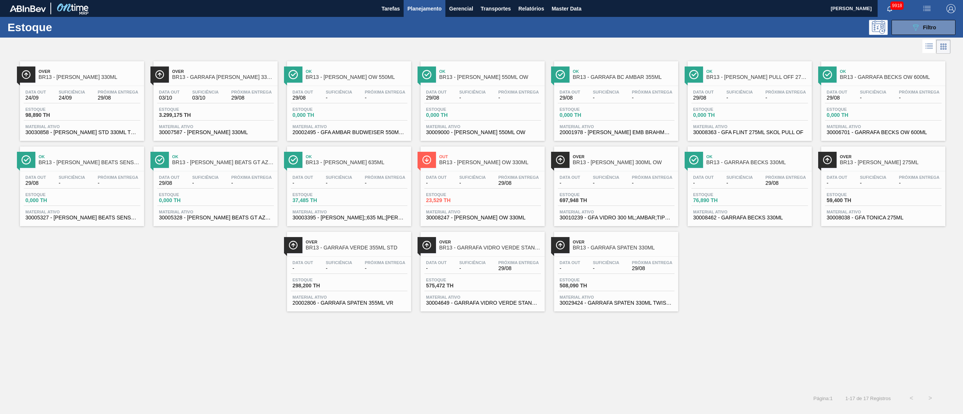 The image size is (963, 414). What do you see at coordinates (719, 200) in the screenshot?
I see `span: 76,890 TH` at bounding box center [719, 200].